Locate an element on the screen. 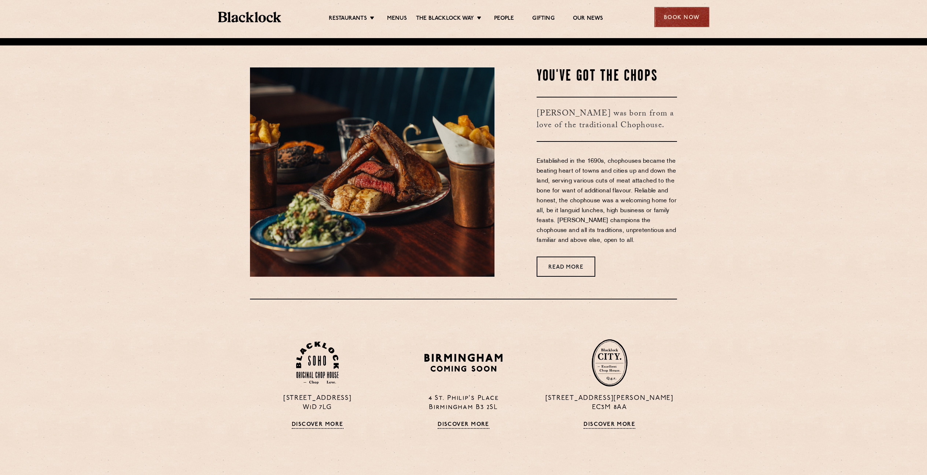  div: Book Now is located at coordinates (682, 17).